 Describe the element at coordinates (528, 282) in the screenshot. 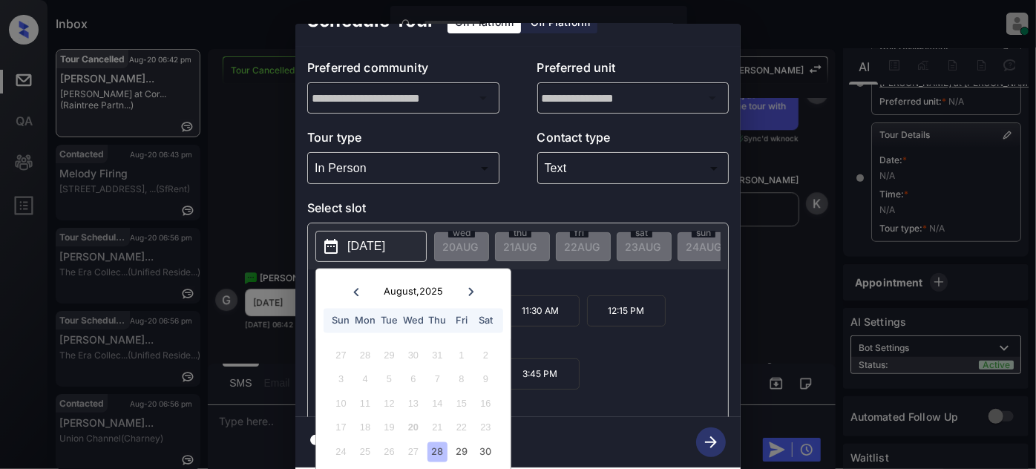

I see `p: *Available time slots` at that location.